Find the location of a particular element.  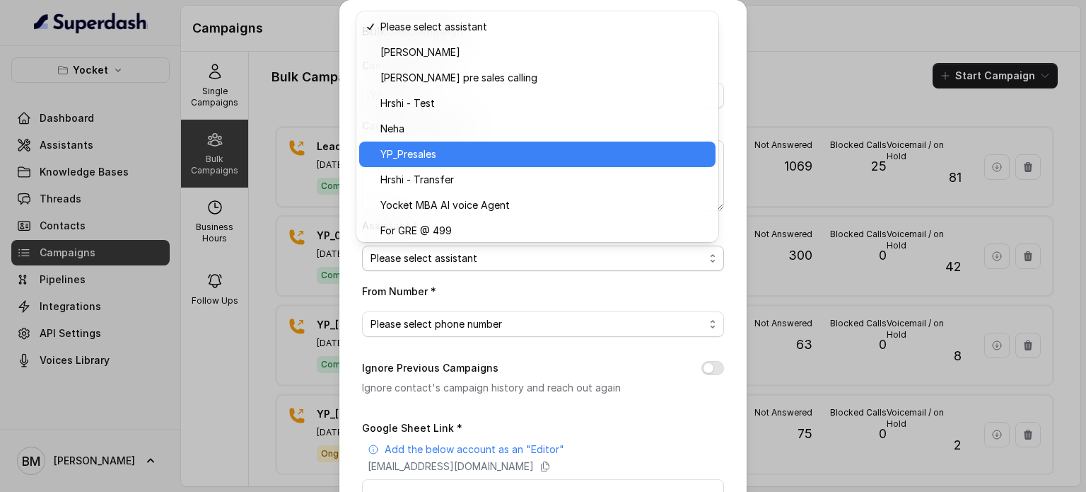

span: For GRE @ 499 is located at coordinates (544, 231).